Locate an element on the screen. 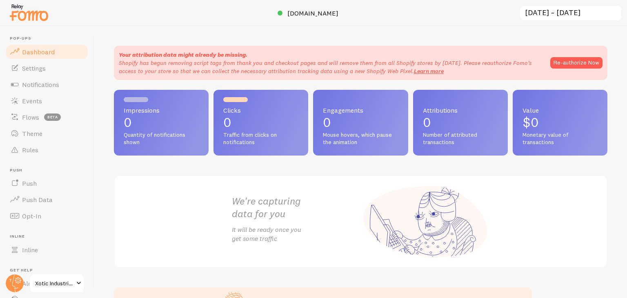 This screenshot has height=298, width=627. span: Get Help is located at coordinates (49, 270).